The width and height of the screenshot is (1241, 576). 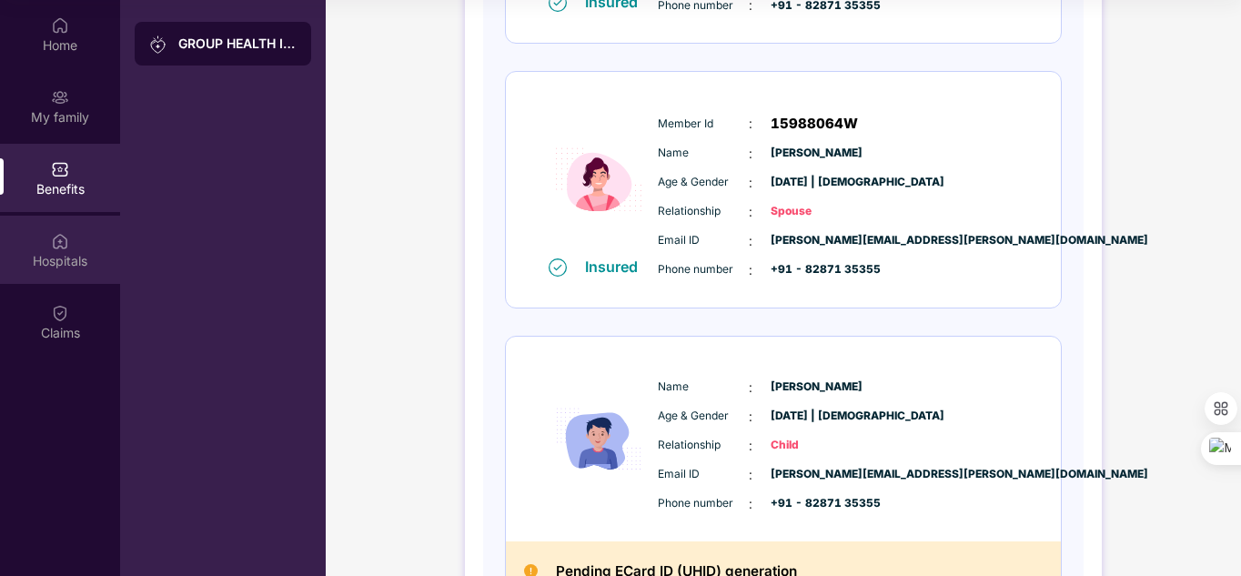 I want to click on img: svg+xml;base64,PHN2ZyBpZD0iSG9tZSIgeG1sbnM9Imh0dHA6Ly93d3cudzMub3JnLzIwMDAvc3ZnIiB3aWR0aD0iMjAiIG..., so click(x=60, y=25).